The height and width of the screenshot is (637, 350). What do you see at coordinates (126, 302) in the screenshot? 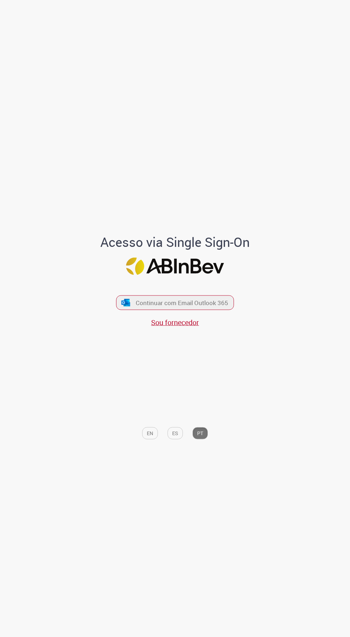
I see `img: ícone Azure/Microsoft 360` at bounding box center [126, 302].